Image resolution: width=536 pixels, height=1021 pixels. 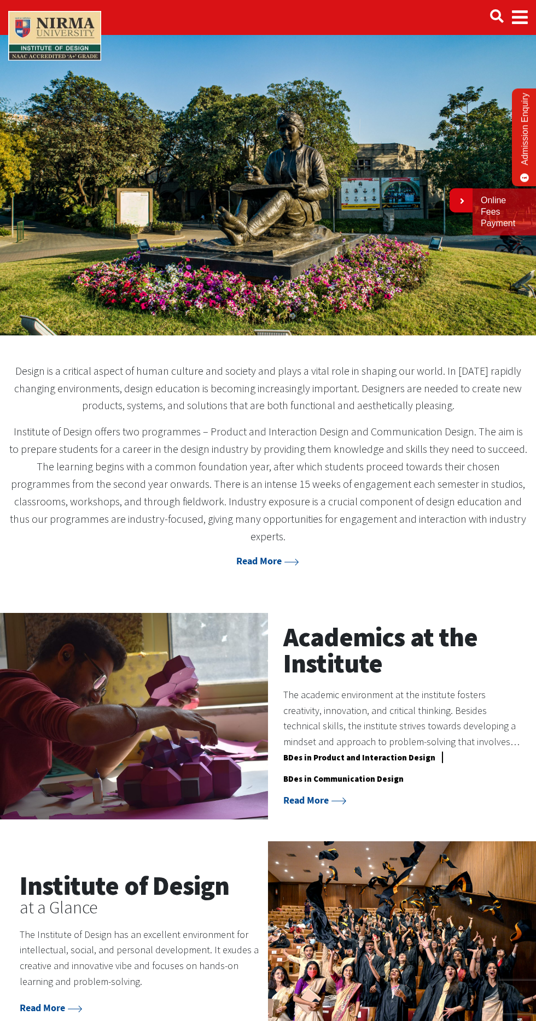 What do you see at coordinates (401, 719) in the screenshot?
I see `p: The academic environment at the institute fosters creativity, innovation, and critical thinking. ...` at bounding box center [401, 719].